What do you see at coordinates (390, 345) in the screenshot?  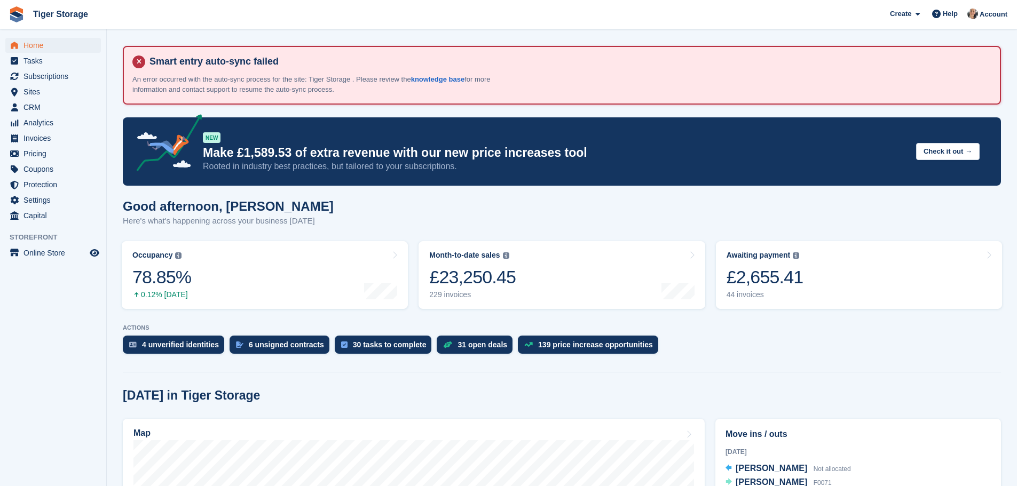 I see `div: 30 tasks to complete` at bounding box center [390, 345].